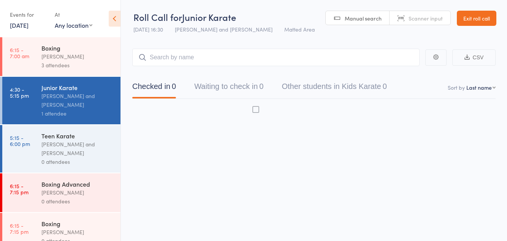 The image size is (507, 241). Describe the element at coordinates (29, 14) in the screenshot. I see `div: Events for` at that location.